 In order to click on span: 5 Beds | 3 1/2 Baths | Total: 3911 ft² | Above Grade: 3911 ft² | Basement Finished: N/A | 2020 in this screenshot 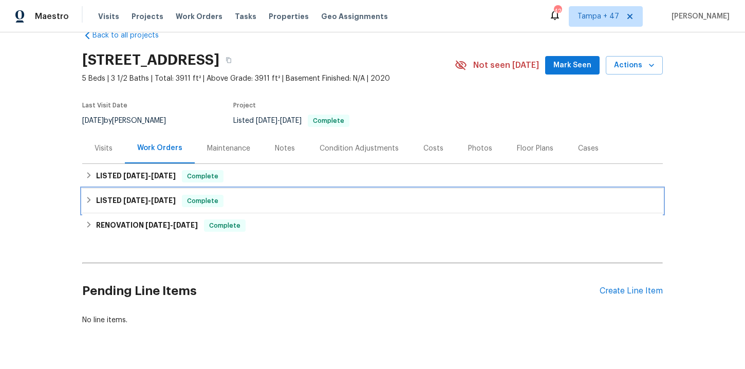, I will do `click(268, 79)`.